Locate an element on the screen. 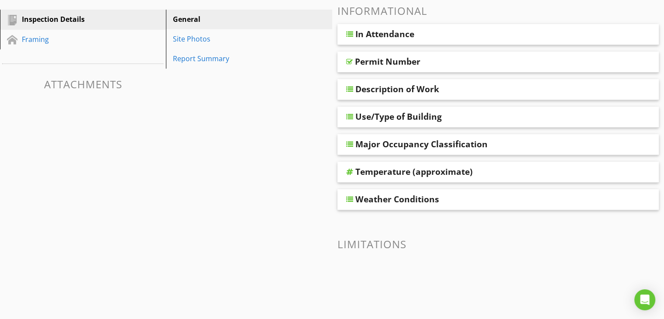 The image size is (664, 319). div: Open Intercom Messenger is located at coordinates (644, 299).